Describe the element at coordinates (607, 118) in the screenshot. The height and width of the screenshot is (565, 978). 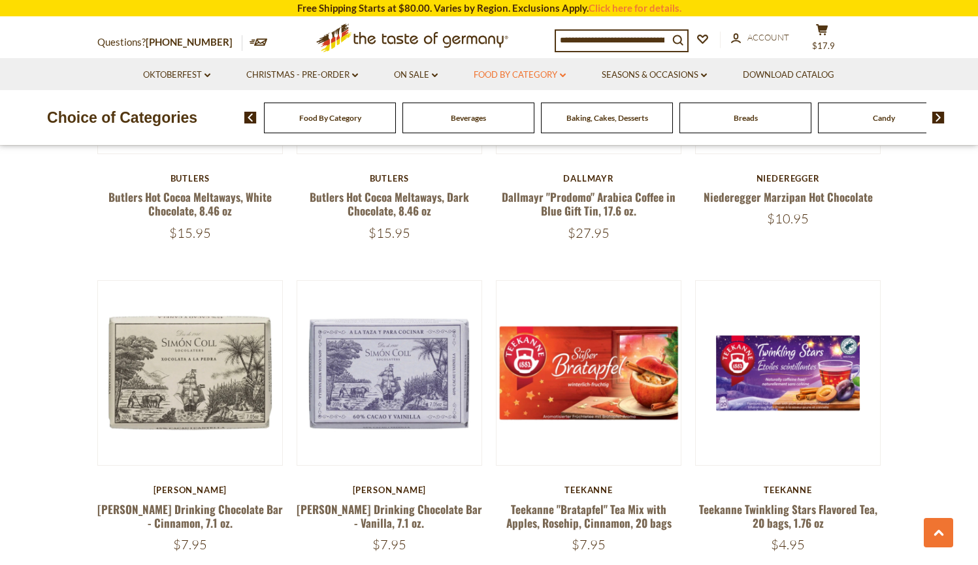
I see `span: Baking, Cakes, Desserts` at that location.